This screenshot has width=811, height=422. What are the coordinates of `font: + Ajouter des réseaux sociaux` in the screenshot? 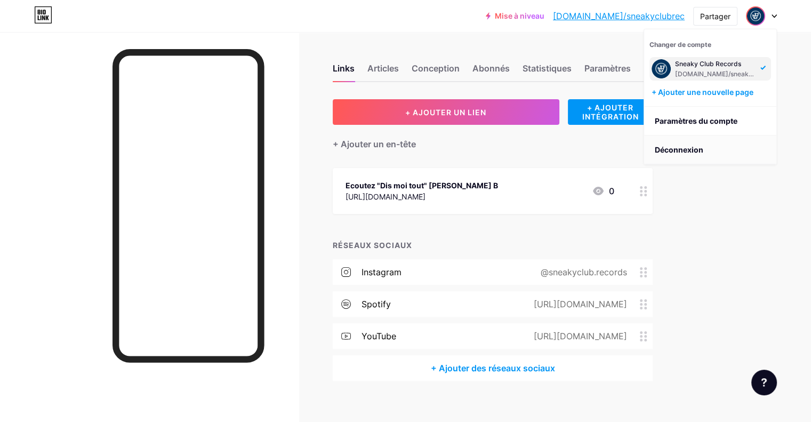 It's located at (493, 368).